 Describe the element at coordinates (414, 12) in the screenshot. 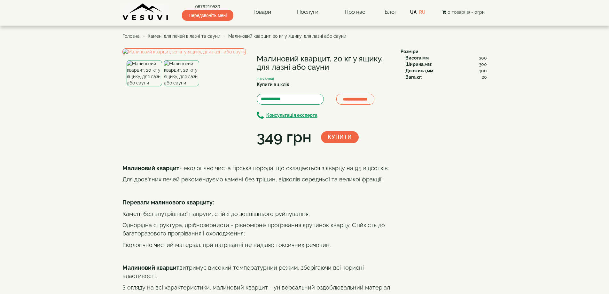

I see `a: UA` at that location.